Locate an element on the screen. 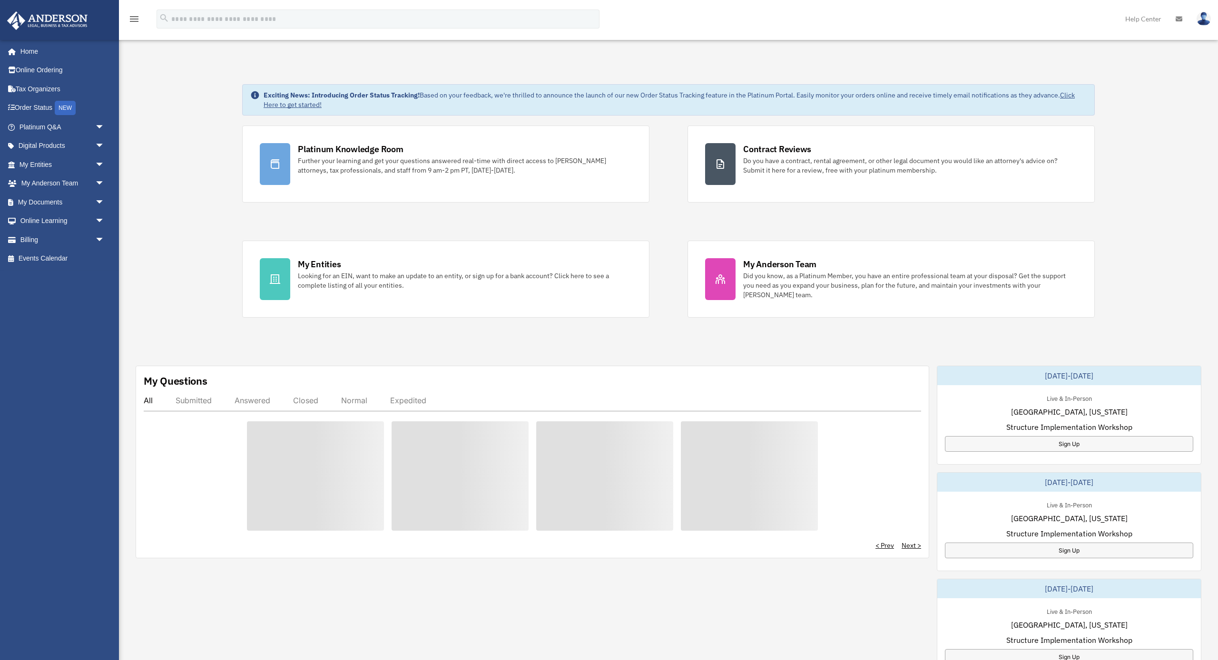  div: Based on your feedback, we're thrilled to announce the launch of our new Order Status Tracking fe... is located at coordinates (675, 100).